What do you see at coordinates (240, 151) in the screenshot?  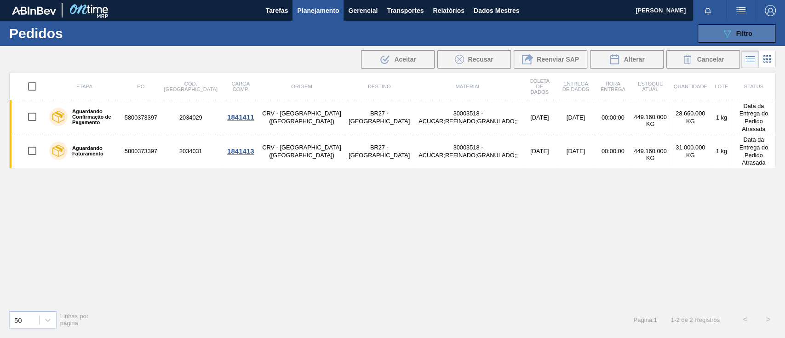 I see `font: 1841413` at bounding box center [240, 151].